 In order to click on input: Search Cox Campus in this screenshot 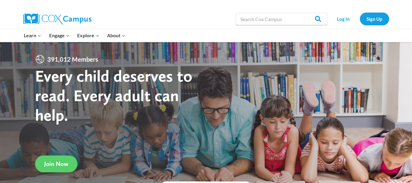, I will do `click(282, 19)`.